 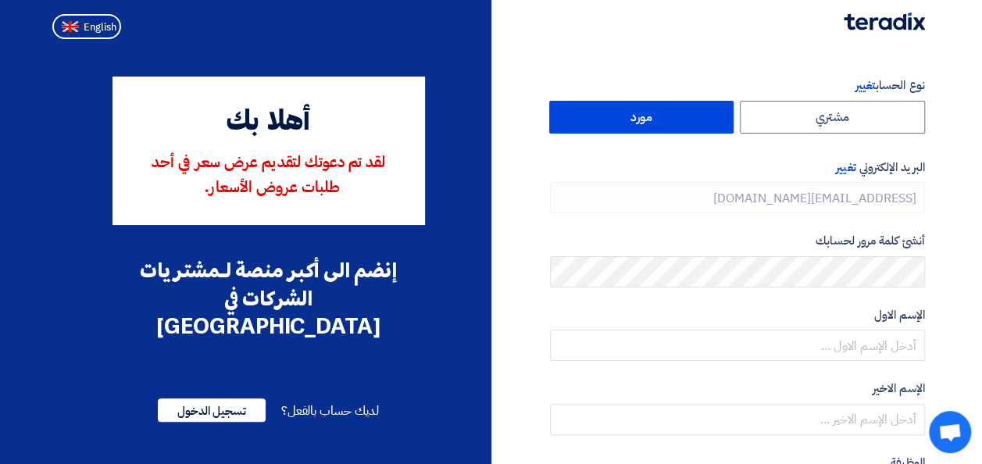 I want to click on input: أدخل بريد العمل الإلكتروني الخاص بك ..., so click(x=738, y=198).